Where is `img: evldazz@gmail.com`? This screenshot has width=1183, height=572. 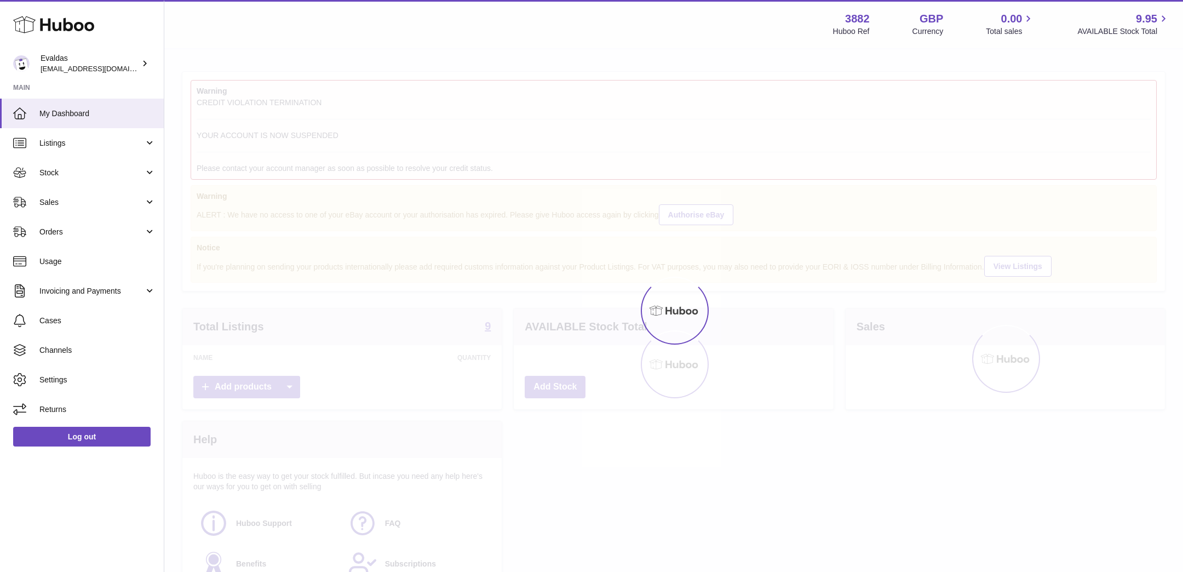 img: evldazz@gmail.com is located at coordinates (21, 64).